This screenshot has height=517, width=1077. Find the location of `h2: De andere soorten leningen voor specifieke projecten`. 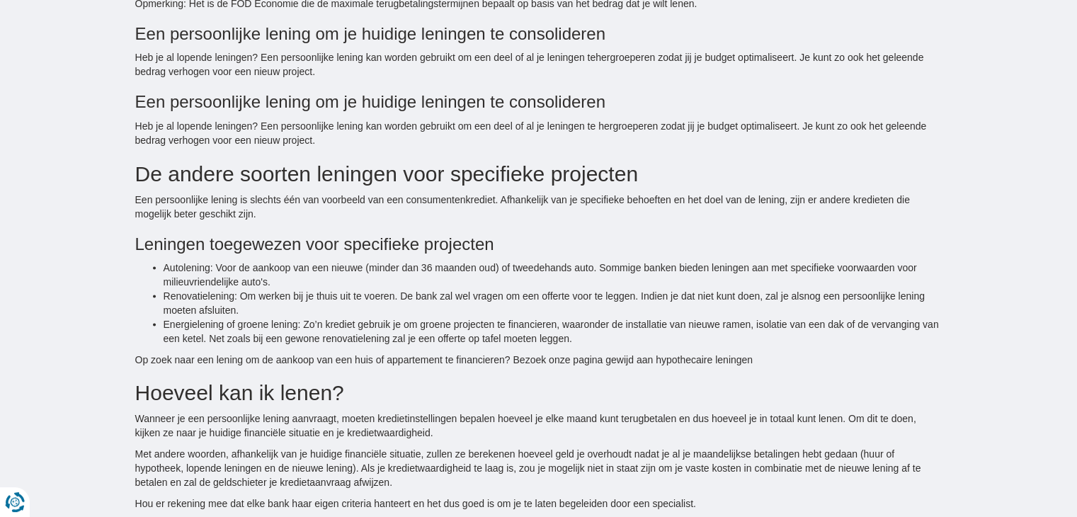

h2: De andere soorten leningen voor specifieke projecten is located at coordinates (539, 173).